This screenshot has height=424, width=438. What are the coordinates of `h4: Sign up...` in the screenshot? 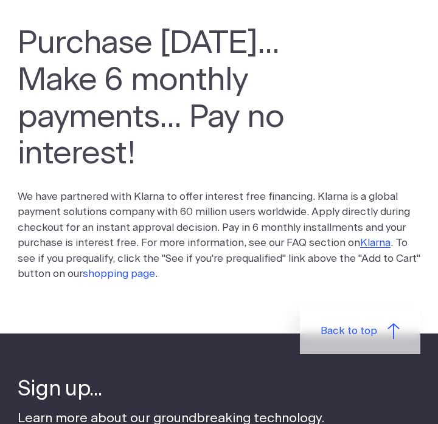 It's located at (219, 389).